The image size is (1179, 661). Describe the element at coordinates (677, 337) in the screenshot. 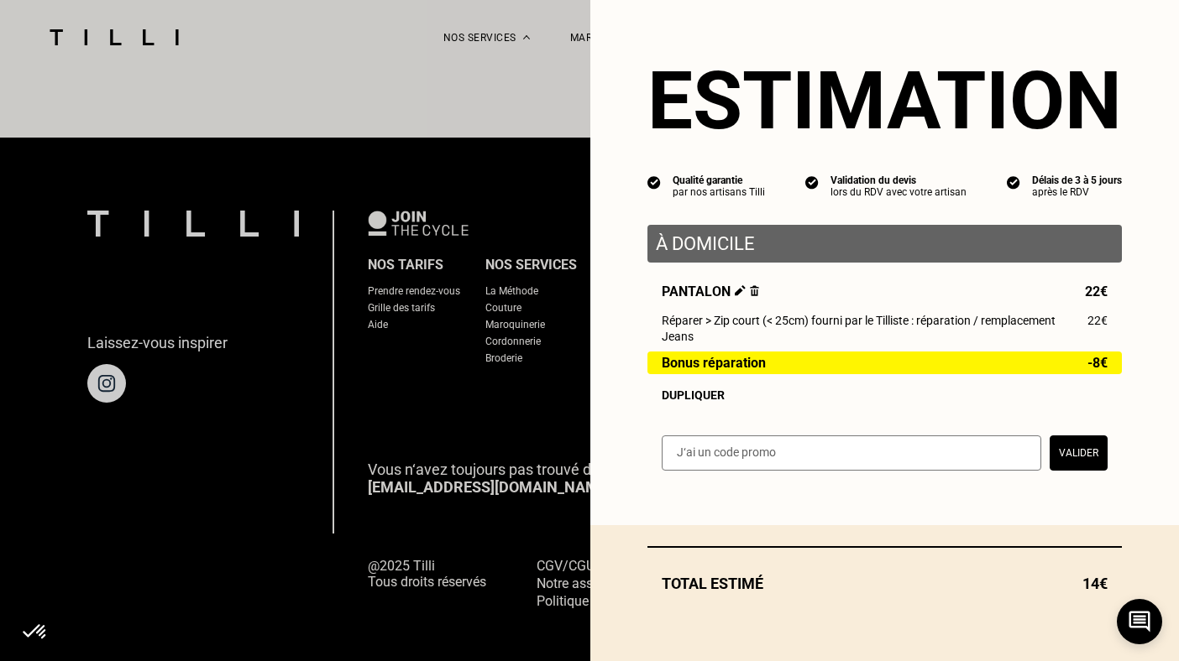

I see `span: Jeans` at that location.